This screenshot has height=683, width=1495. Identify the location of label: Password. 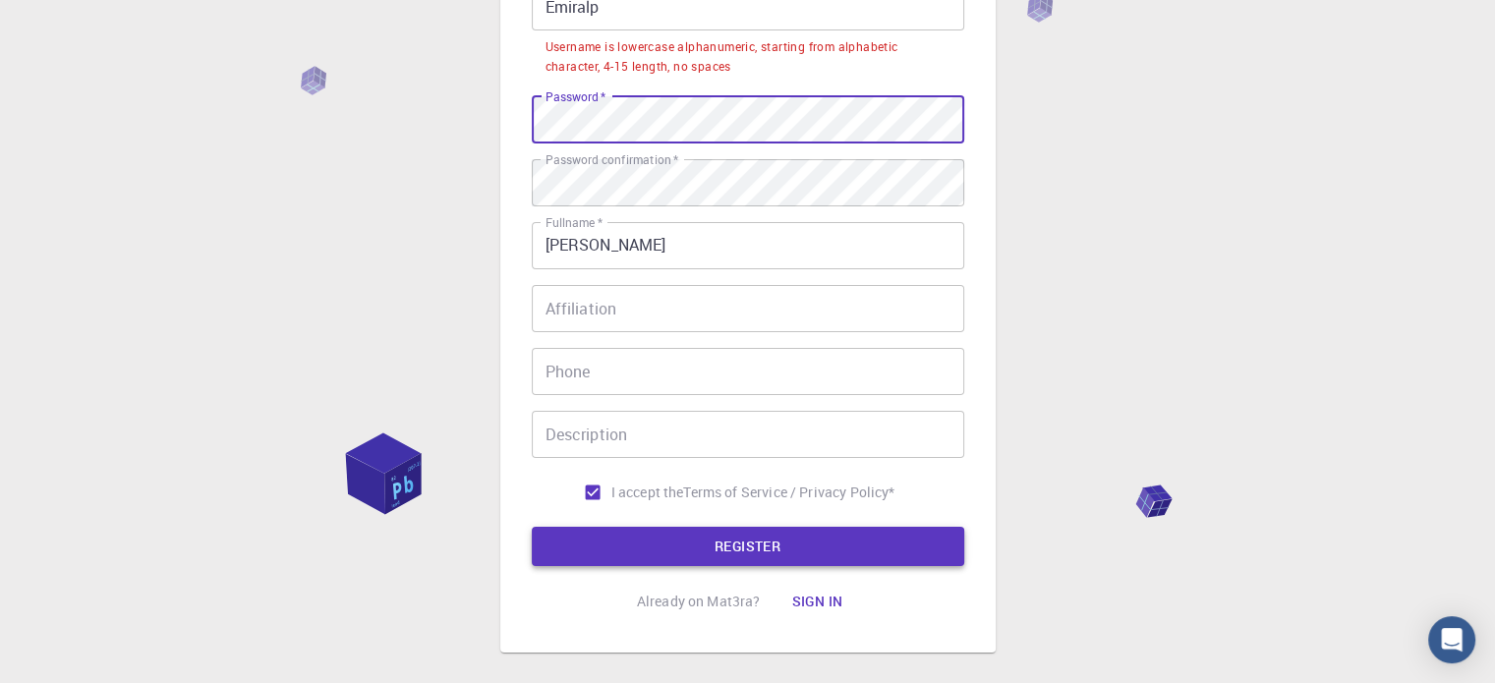
(575, 96).